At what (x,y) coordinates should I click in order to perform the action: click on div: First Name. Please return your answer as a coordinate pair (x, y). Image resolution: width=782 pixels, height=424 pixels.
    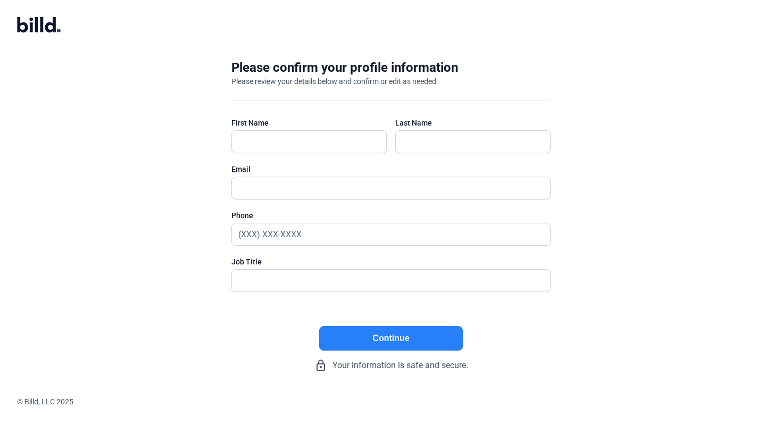
    Looking at the image, I should click on (309, 123).